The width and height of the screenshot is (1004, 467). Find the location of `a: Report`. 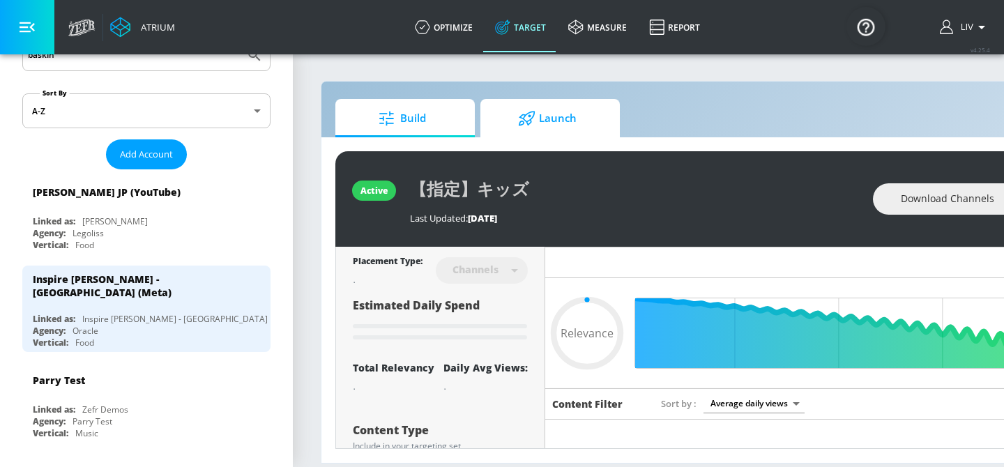

a: Report is located at coordinates (674, 27).